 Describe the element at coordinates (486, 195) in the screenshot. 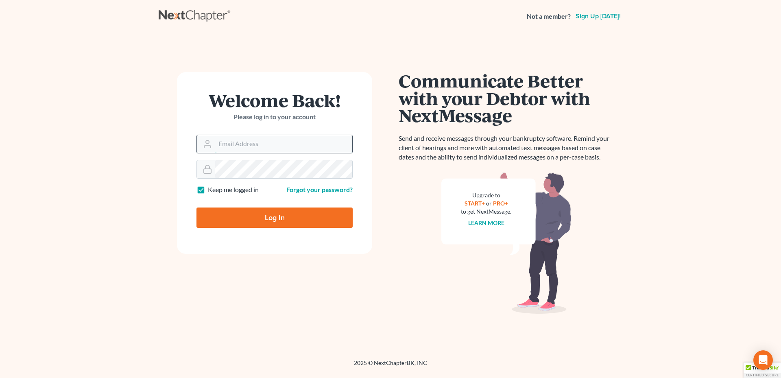

I see `div: Upgrade to` at that location.